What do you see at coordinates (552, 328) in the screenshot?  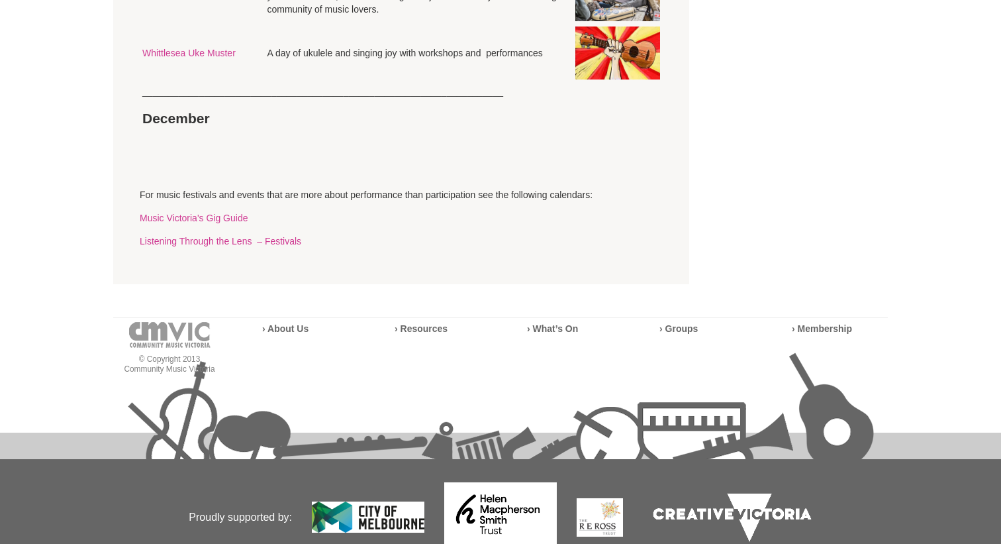 I see `a: › What’s On` at bounding box center [552, 328].